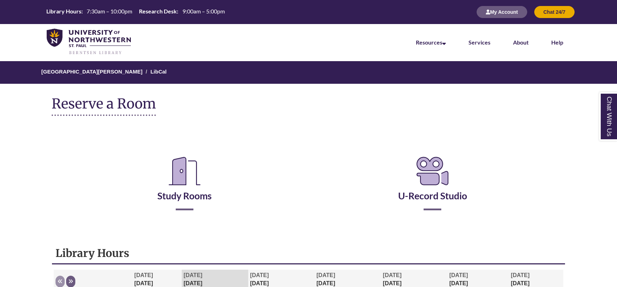  I want to click on a: Chat 24/7, so click(555, 12).